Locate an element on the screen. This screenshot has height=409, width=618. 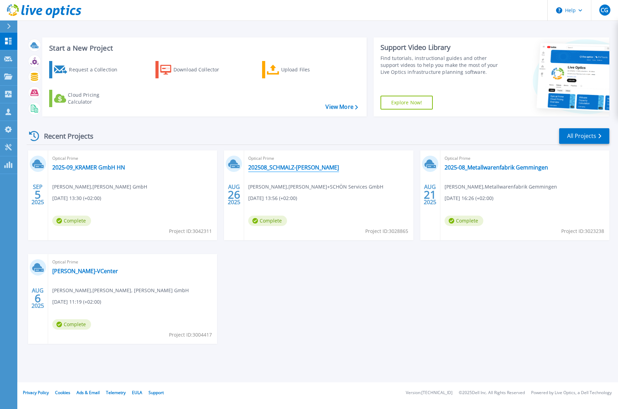
div: Upload Files is located at coordinates (309, 70).